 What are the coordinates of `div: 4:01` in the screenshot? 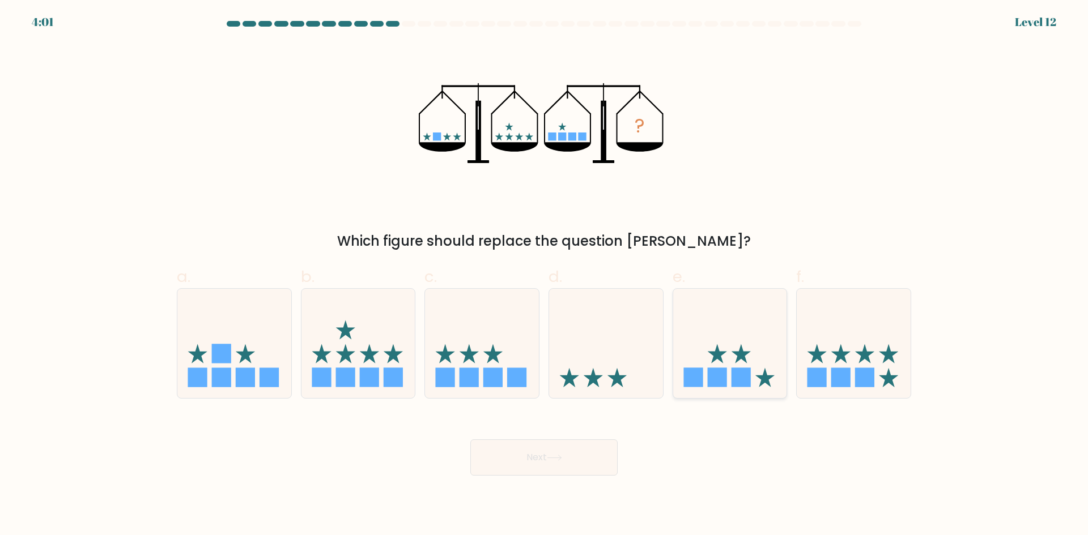 It's located at (42, 22).